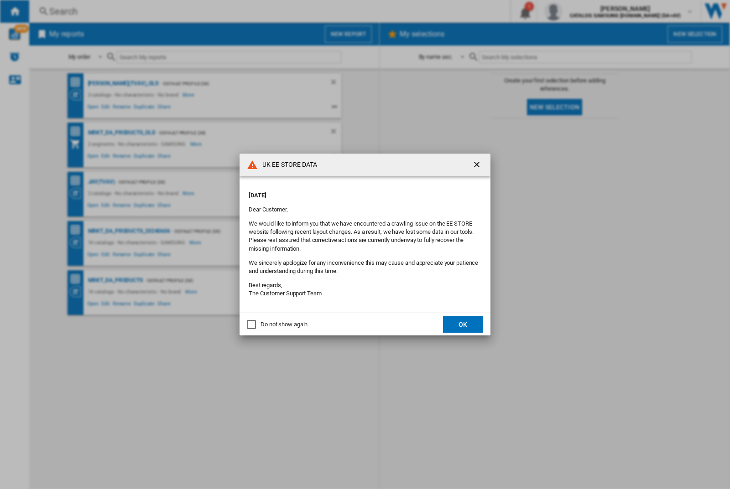 This screenshot has width=730, height=489. What do you see at coordinates (477, 166) in the screenshot?
I see `ng-md-icon: getI18NText('BUTTONS.CLOSE_DIALOG')` at bounding box center [477, 166].